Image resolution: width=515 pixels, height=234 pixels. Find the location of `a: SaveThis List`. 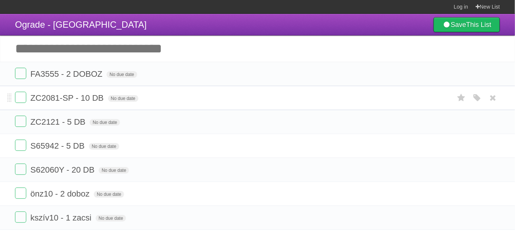

a: SaveThis List is located at coordinates (466, 25).